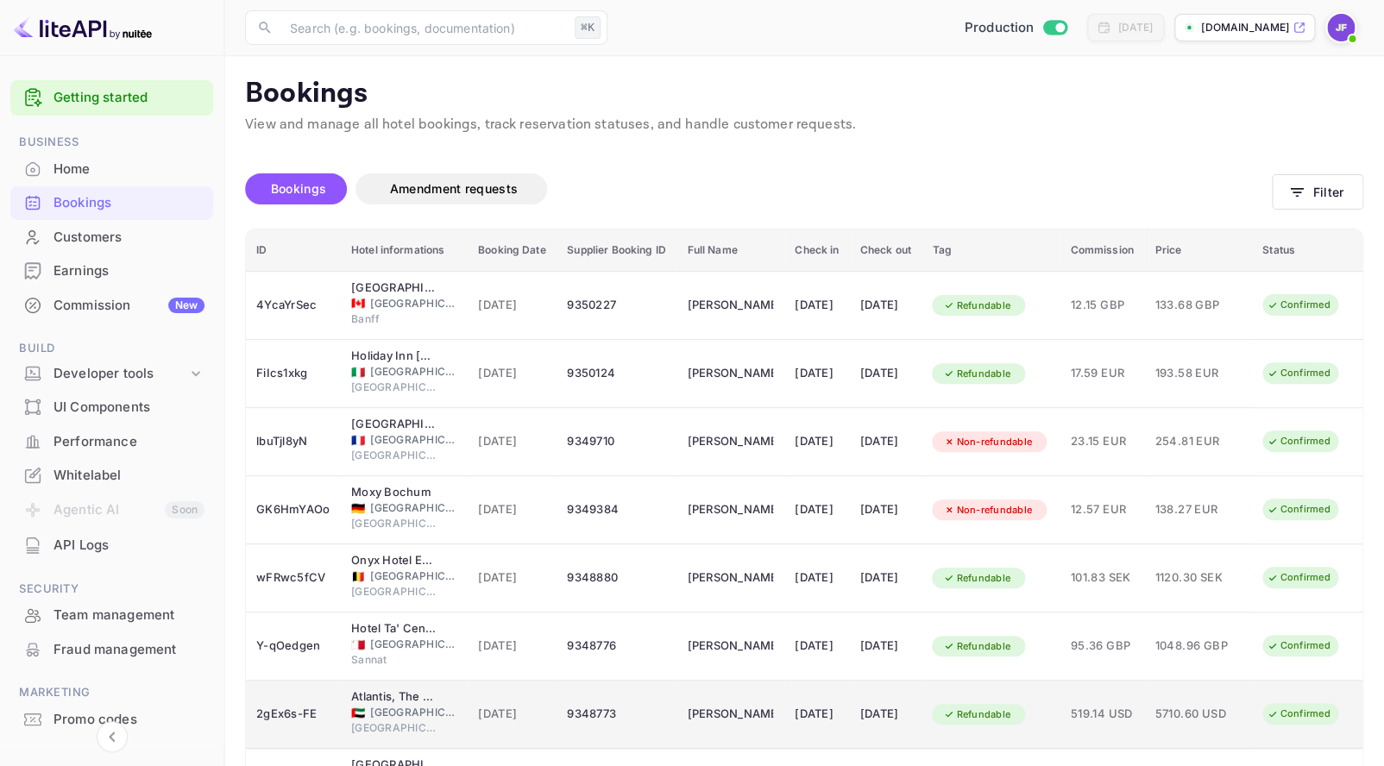 The width and height of the screenshot is (1384, 766). Describe the element at coordinates (129, 615) in the screenshot. I see `div: Team management` at that location.